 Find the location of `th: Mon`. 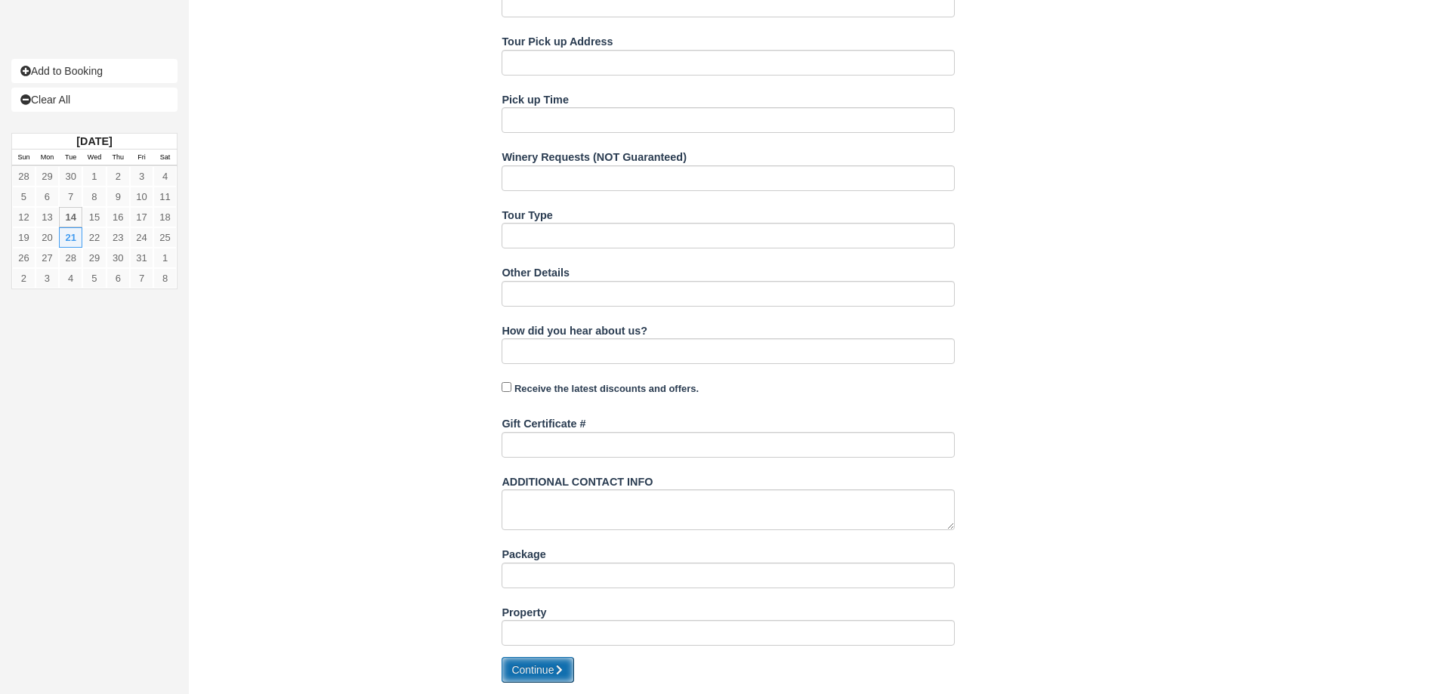

th: Mon is located at coordinates (47, 158).